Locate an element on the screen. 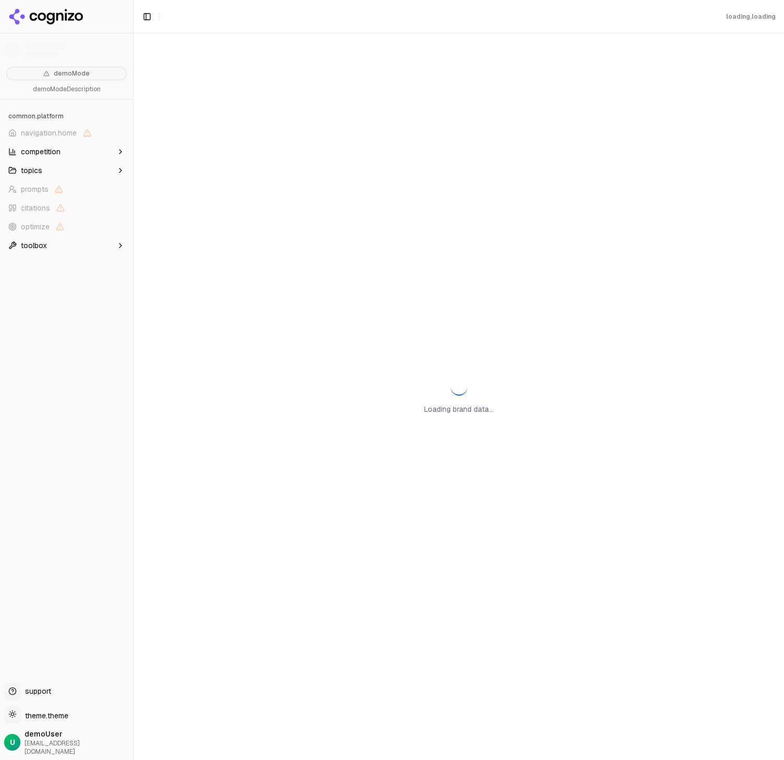  span: toolbox is located at coordinates (34, 246).